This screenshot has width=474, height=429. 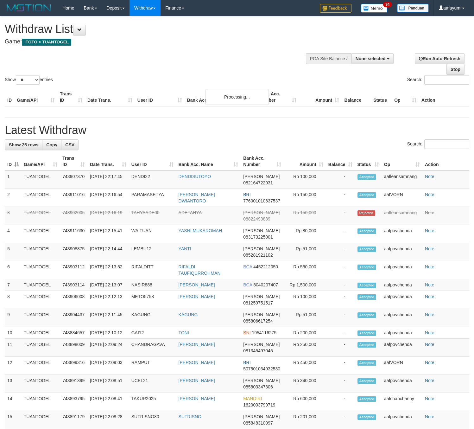 What do you see at coordinates (261, 368) in the screenshot?
I see `span: Copy 507501034932530 to clipboard` at bounding box center [261, 368].